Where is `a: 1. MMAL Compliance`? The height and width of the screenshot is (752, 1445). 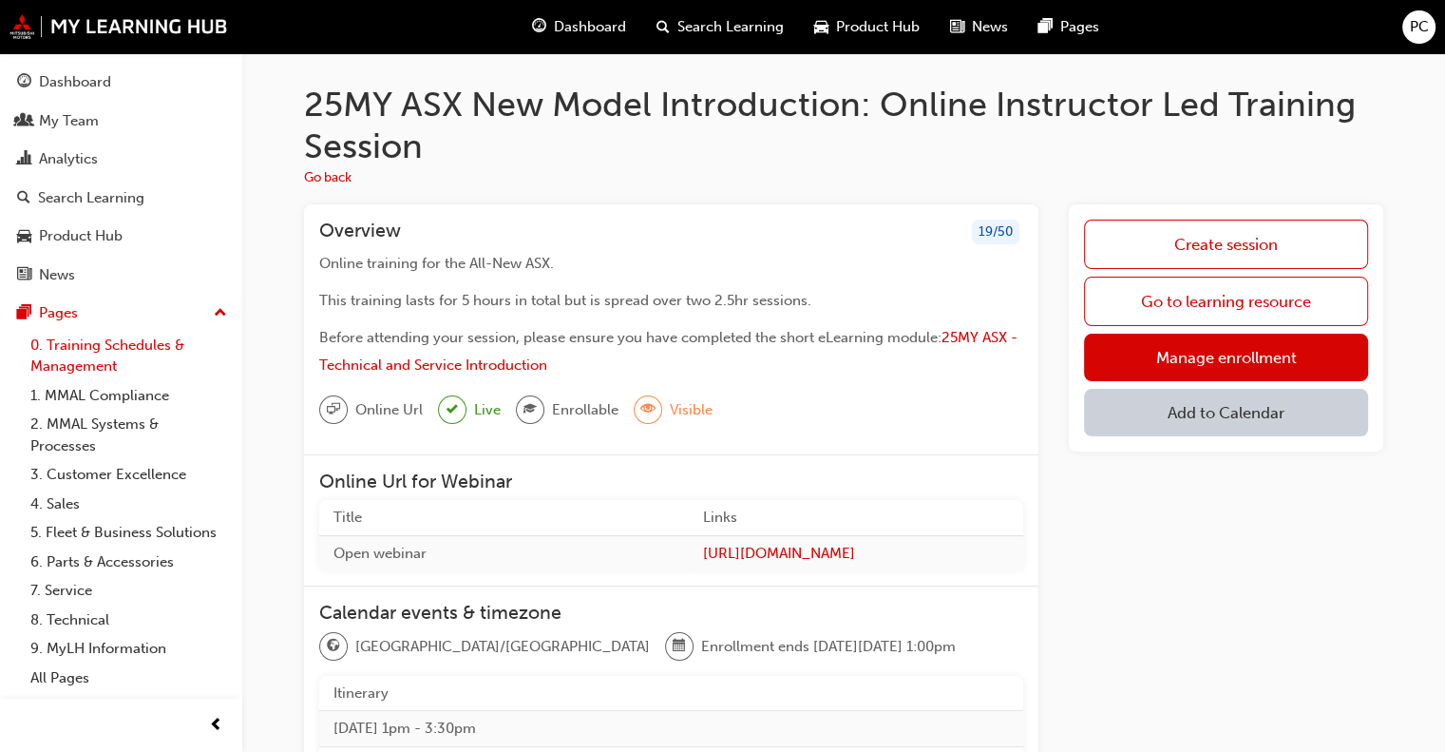 a: 1. MMAL Compliance is located at coordinates (128, 395).